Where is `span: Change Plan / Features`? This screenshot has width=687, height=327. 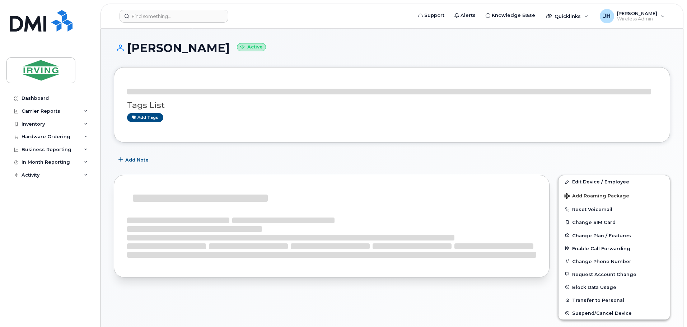
span: Change Plan / Features is located at coordinates (602, 235).